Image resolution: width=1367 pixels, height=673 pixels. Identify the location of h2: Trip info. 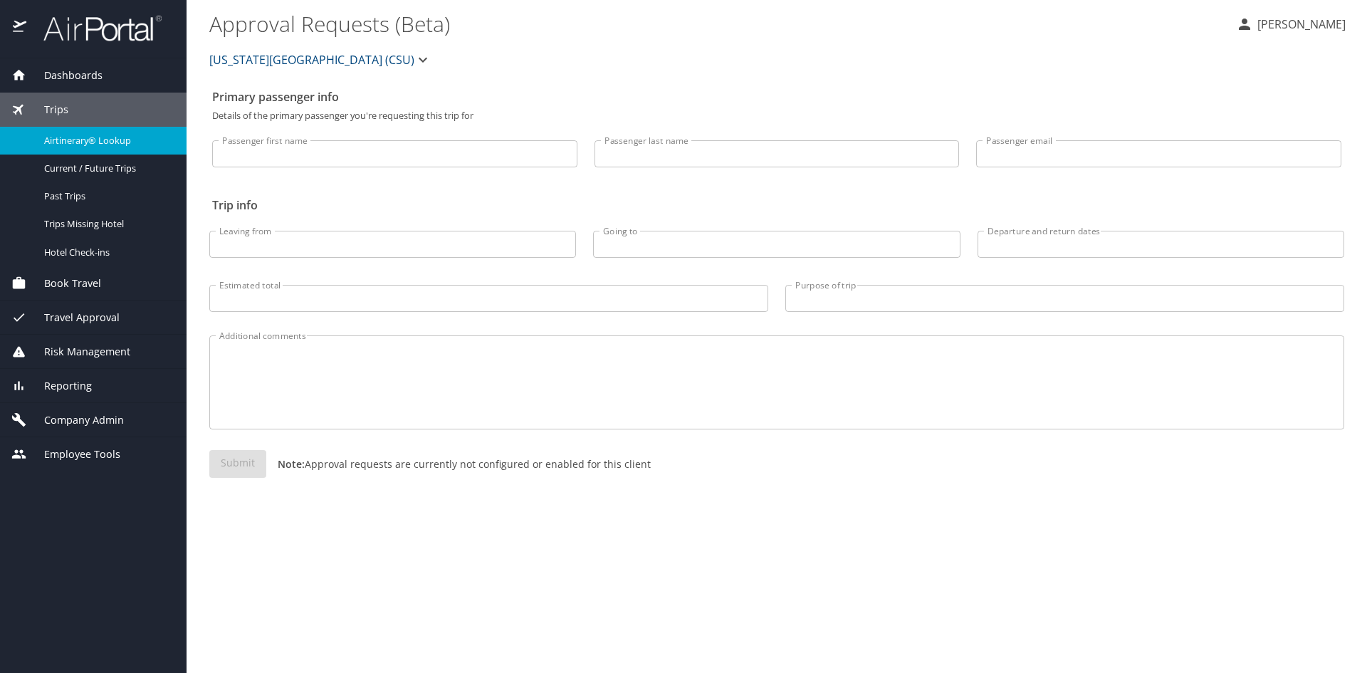
(777, 205).